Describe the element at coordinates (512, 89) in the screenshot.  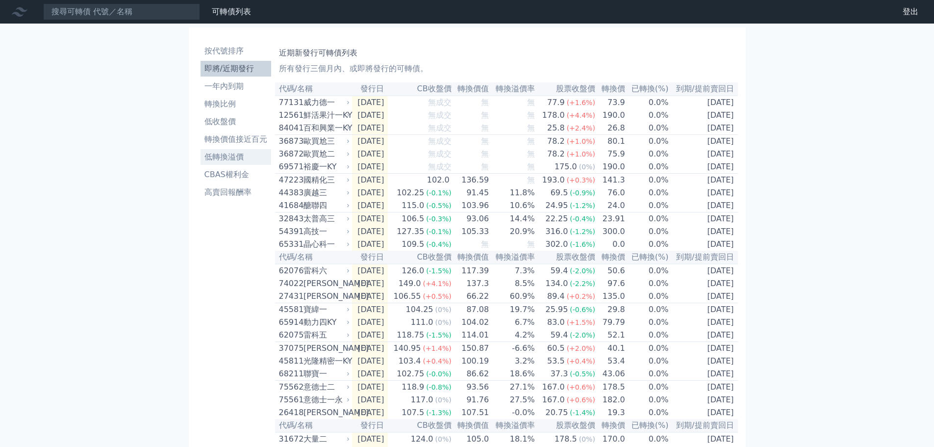
I see `th: 轉換溢價率` at that location.